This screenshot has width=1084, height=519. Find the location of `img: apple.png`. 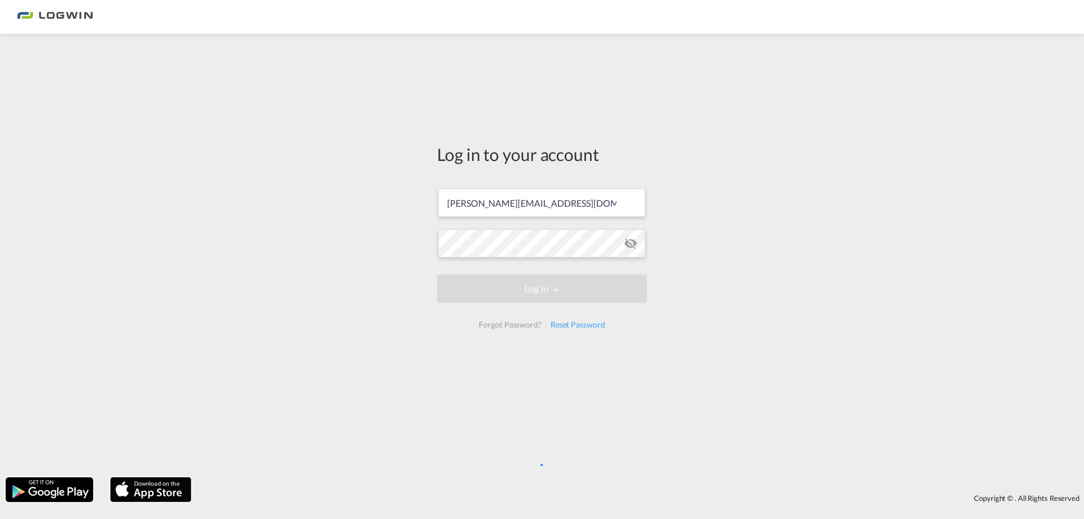

img: apple.png is located at coordinates (151, 490).